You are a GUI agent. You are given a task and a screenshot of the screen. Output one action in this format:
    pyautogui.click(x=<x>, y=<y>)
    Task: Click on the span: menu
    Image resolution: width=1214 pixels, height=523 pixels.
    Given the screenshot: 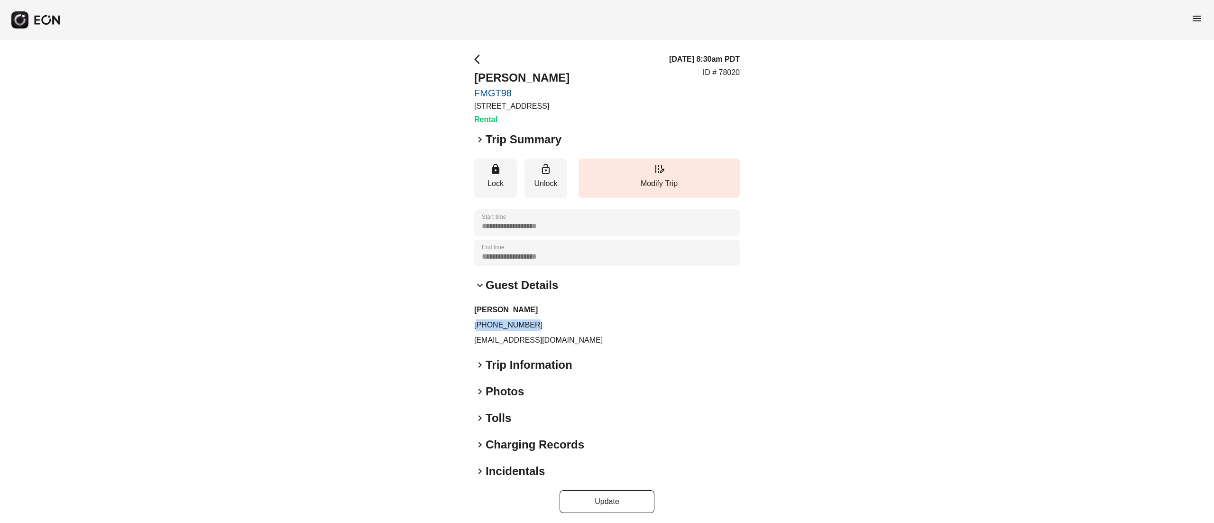 What is the action you would take?
    pyautogui.click(x=1197, y=18)
    